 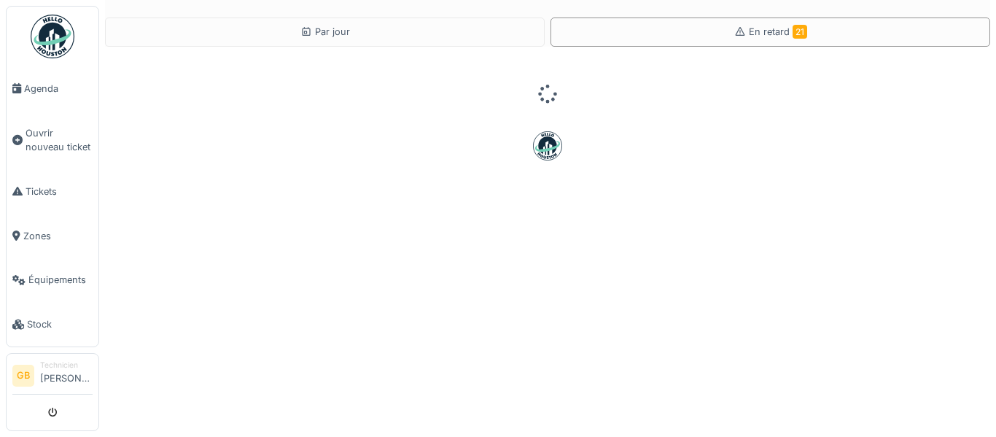 I want to click on a: Tickets, so click(x=53, y=191).